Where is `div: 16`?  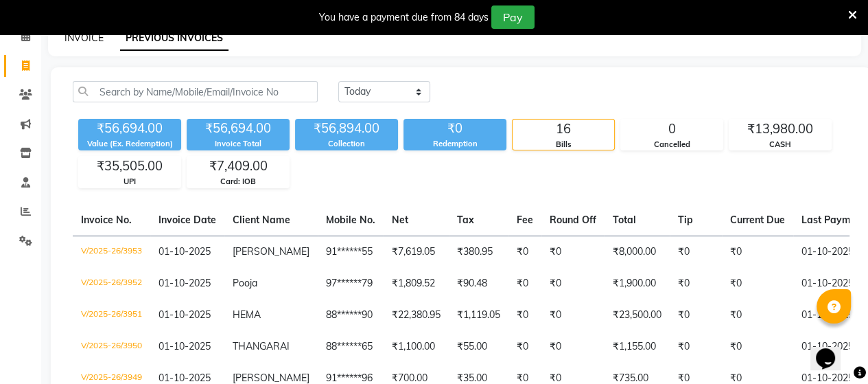
div: 16 is located at coordinates (564, 129).